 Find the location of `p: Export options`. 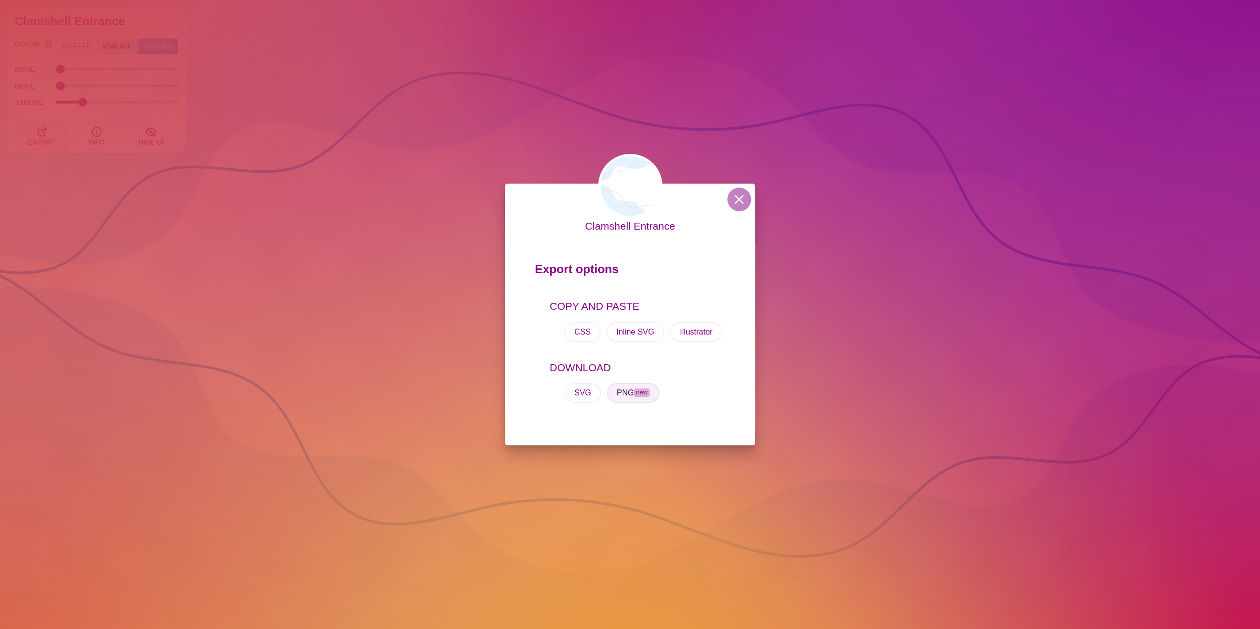

p: Export options is located at coordinates (630, 272).